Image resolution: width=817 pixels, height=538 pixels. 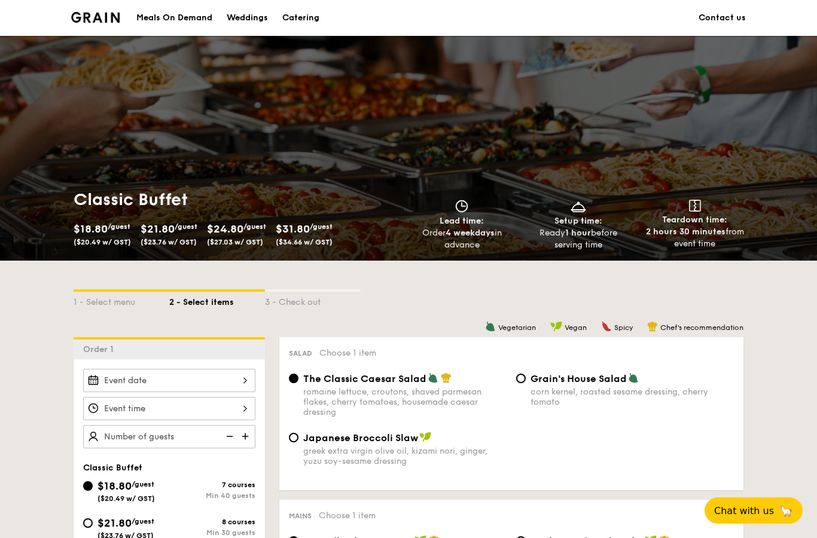 I want to click on img: icon-spicy.37a8142b.svg, so click(x=606, y=326).